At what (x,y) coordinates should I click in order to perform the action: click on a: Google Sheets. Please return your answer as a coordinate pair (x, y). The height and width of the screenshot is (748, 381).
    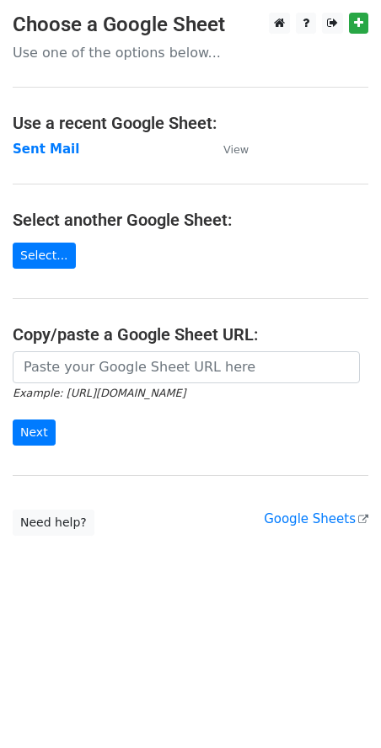
    Looking at the image, I should click on (316, 519).